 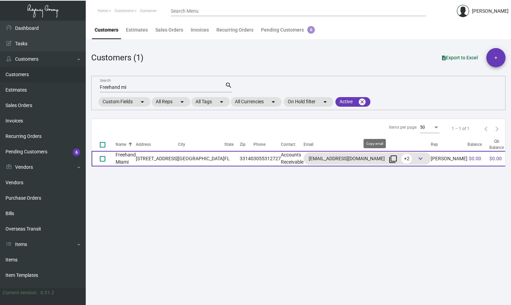 I want to click on button: Next page, so click(x=497, y=129).